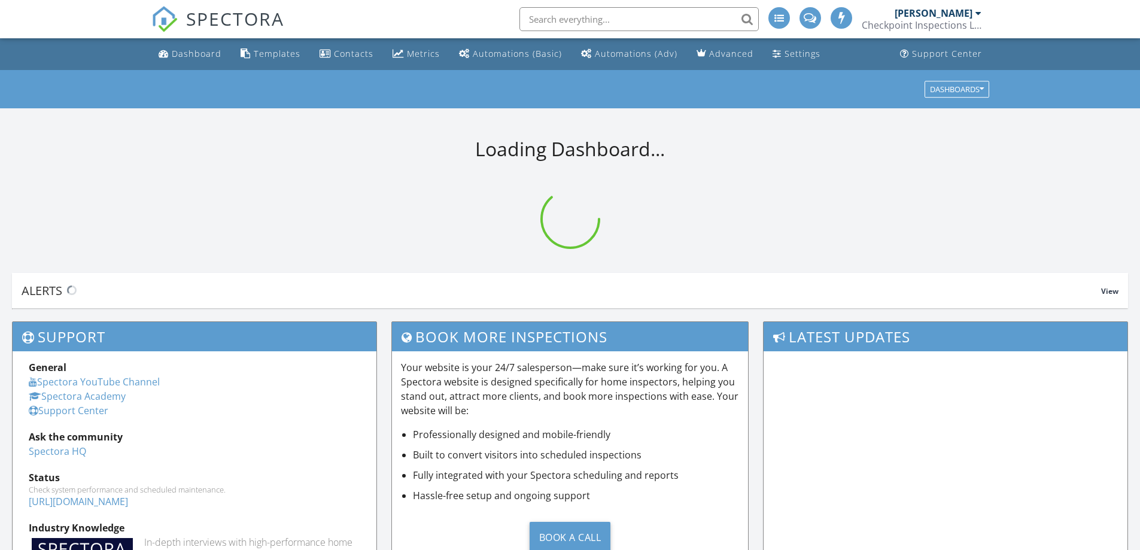 The height and width of the screenshot is (550, 1140). What do you see at coordinates (576, 496) in the screenshot?
I see `li: Hassle-free setup and ongoing support` at bounding box center [576, 496].